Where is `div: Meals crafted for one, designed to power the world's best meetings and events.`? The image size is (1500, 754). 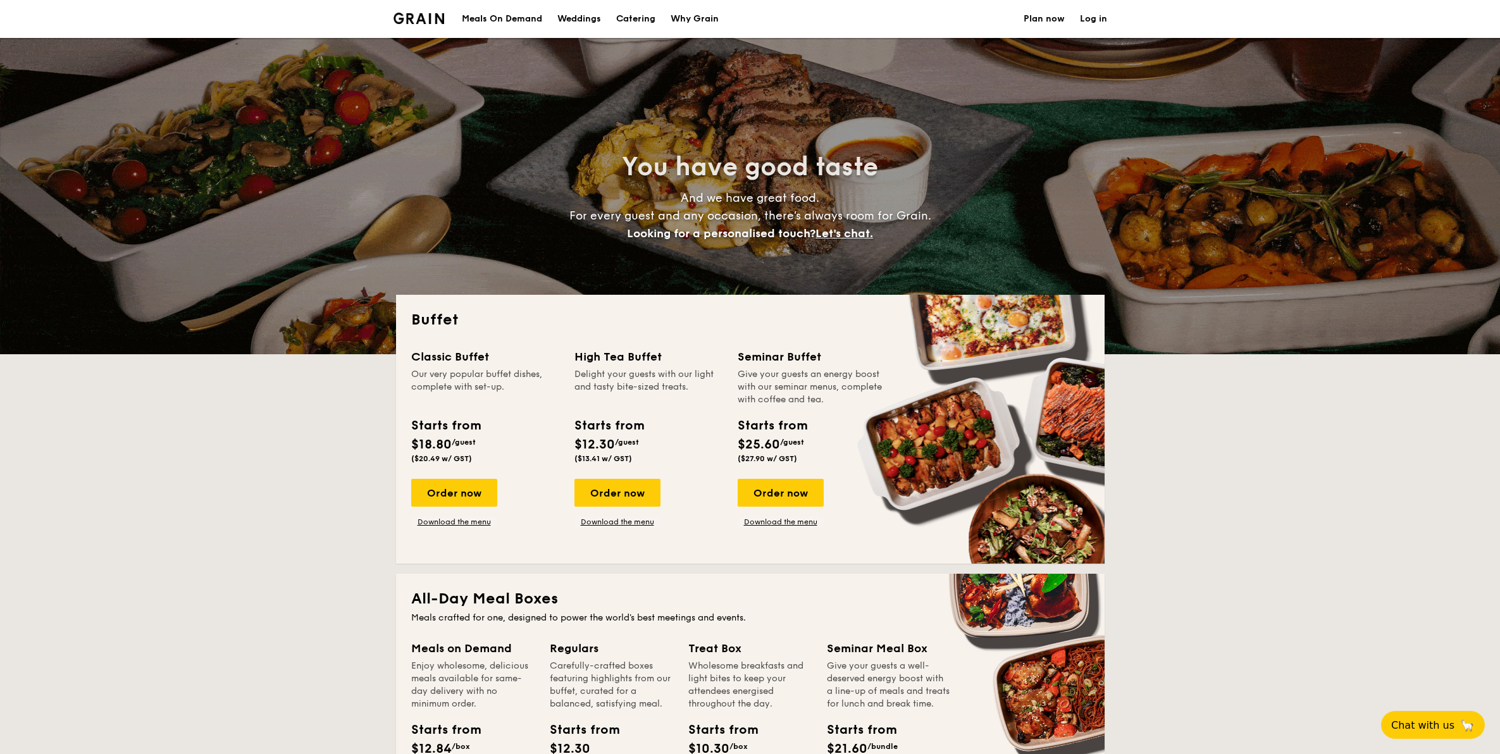 div: Meals crafted for one, designed to power the world's best meetings and events. is located at coordinates (750, 618).